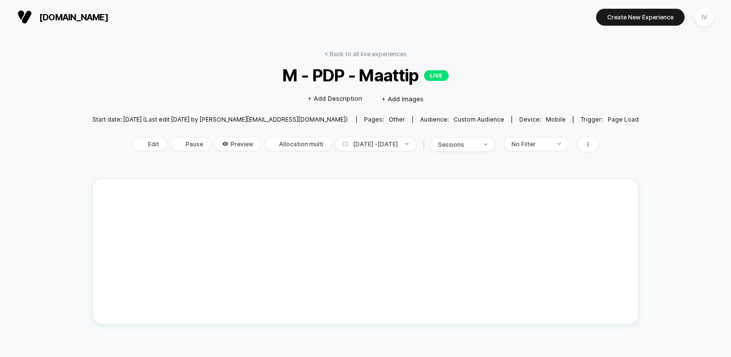 The height and width of the screenshot is (357, 731). I want to click on div: sessions, so click(458, 144).